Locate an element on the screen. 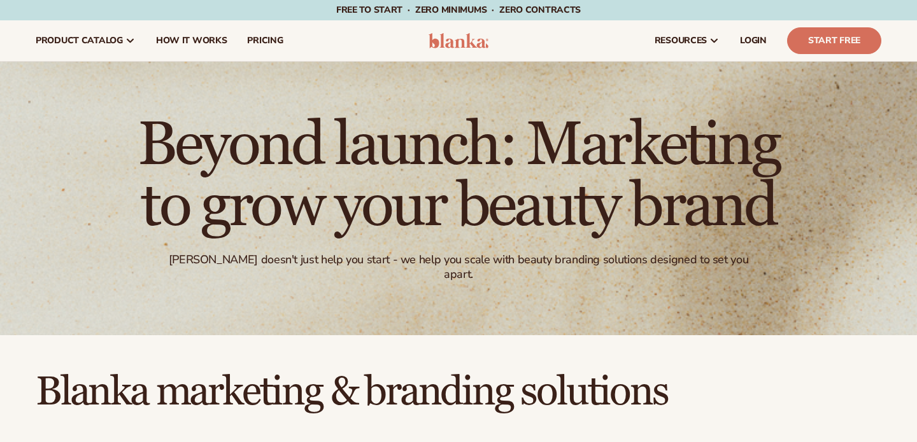 The width and height of the screenshot is (917, 442). a: logo is located at coordinates (458, 41).